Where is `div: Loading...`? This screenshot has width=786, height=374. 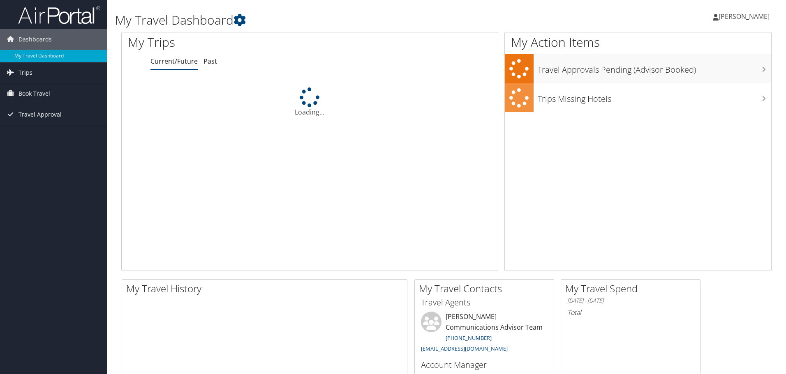 div: Loading... is located at coordinates (309, 102).